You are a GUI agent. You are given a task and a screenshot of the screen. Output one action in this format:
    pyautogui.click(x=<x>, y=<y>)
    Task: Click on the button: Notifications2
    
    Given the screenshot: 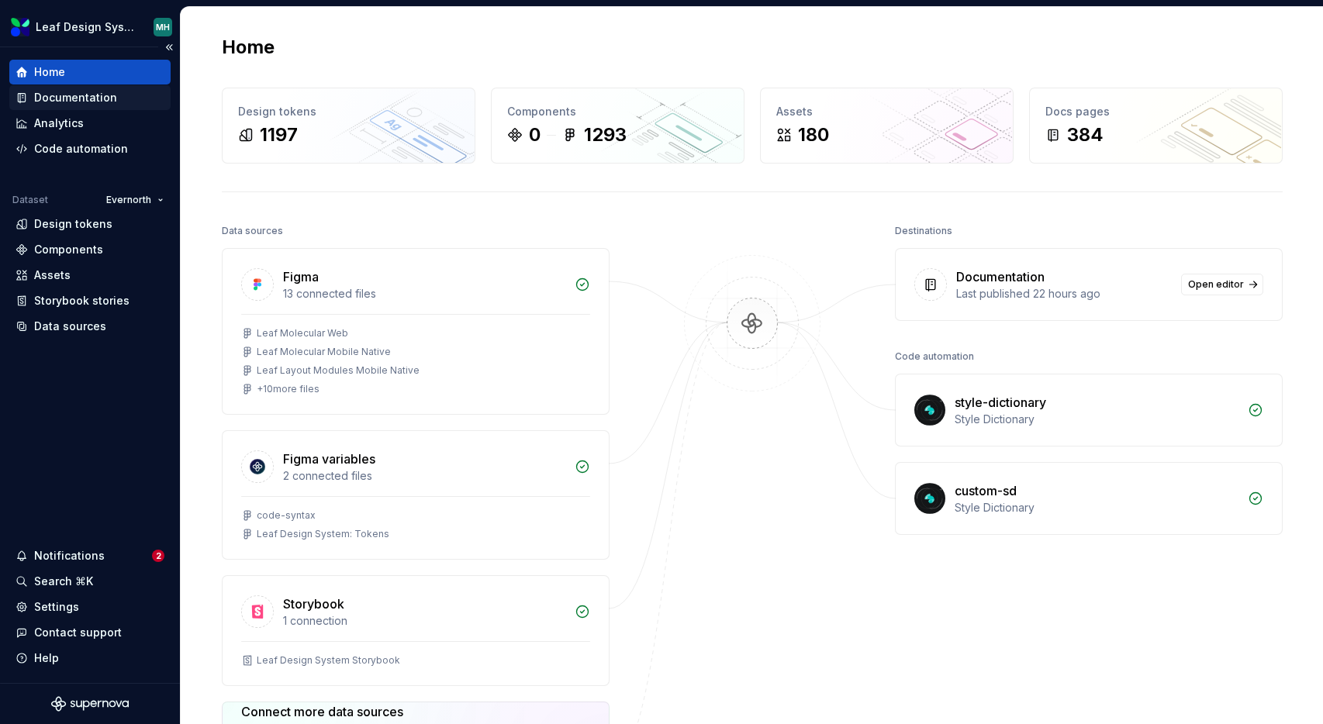 What is the action you would take?
    pyautogui.click(x=90, y=556)
    